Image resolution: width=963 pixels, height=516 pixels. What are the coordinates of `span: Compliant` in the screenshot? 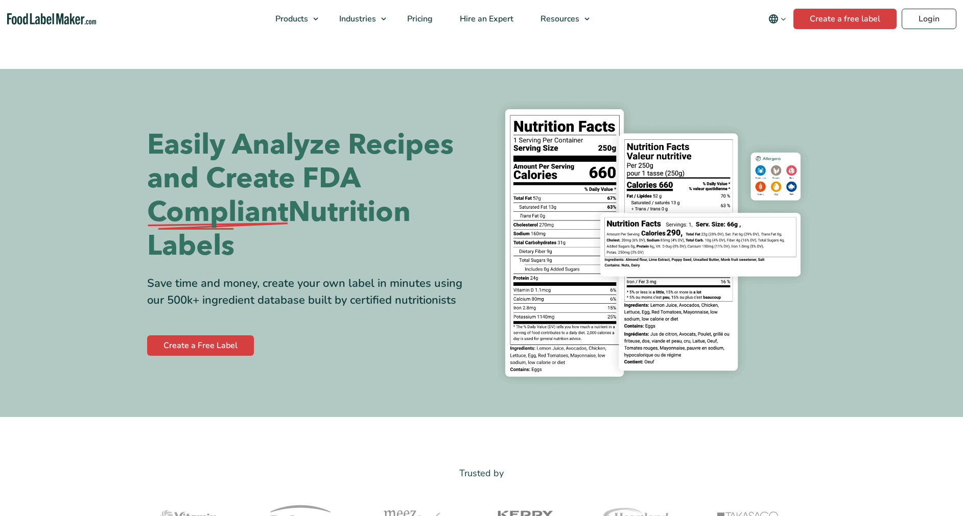 It's located at (218, 212).